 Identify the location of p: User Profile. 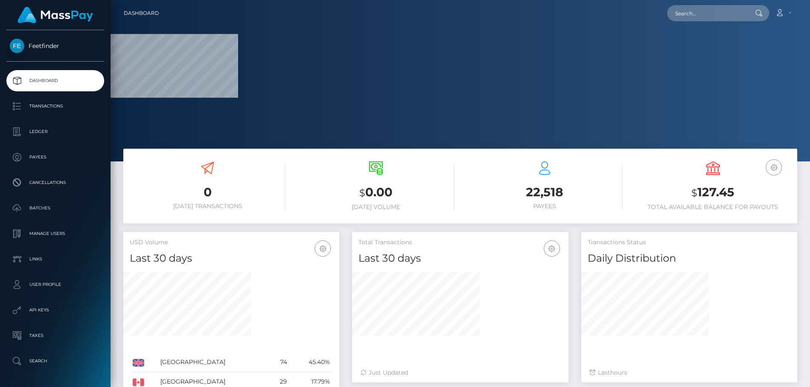
(55, 285).